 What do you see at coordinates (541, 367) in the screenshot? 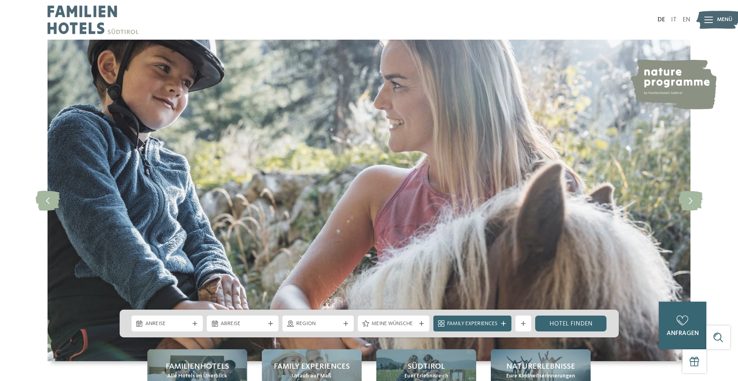
I see `span: Naturerlebnisse` at bounding box center [541, 367].